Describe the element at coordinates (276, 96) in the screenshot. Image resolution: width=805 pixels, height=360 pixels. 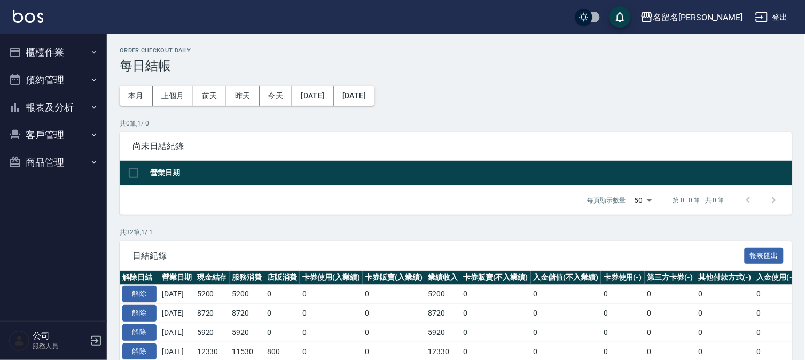
I see `button: 今天` at that location.